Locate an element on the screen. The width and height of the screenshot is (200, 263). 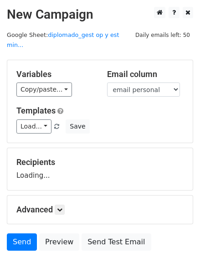
a: Daily emails left: 50 is located at coordinates (163, 35).